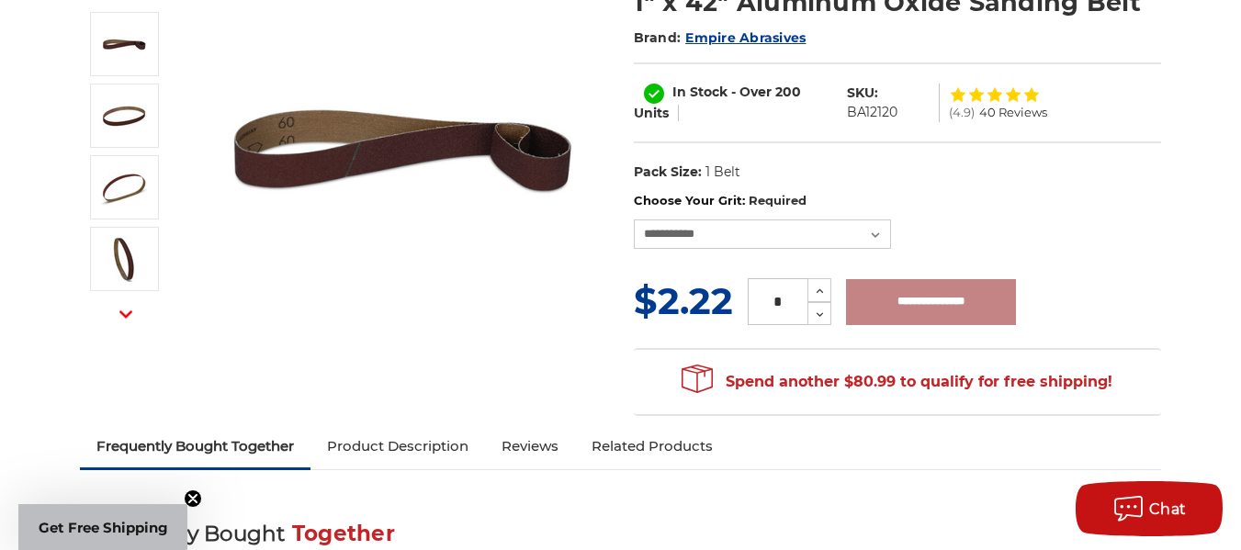  I want to click on img: 1" x 42" - Aluminum Oxide Sanding Belt, so click(124, 259).